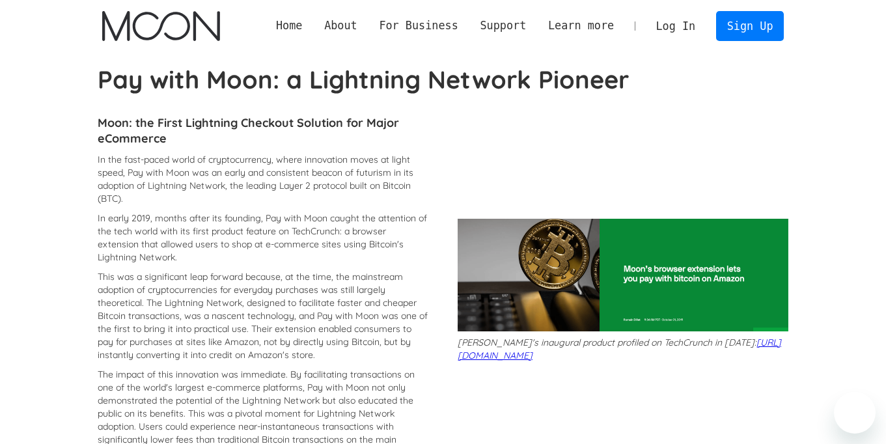 The image size is (886, 444). I want to click on a: Log In, so click(676, 26).